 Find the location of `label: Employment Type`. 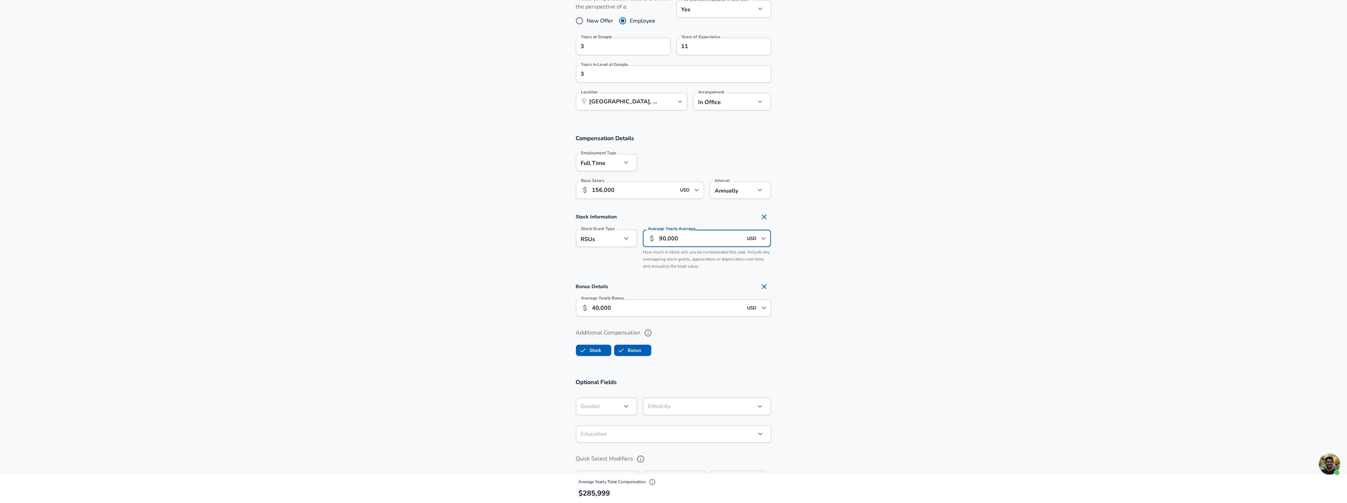

label: Employment Type is located at coordinates (599, 153).